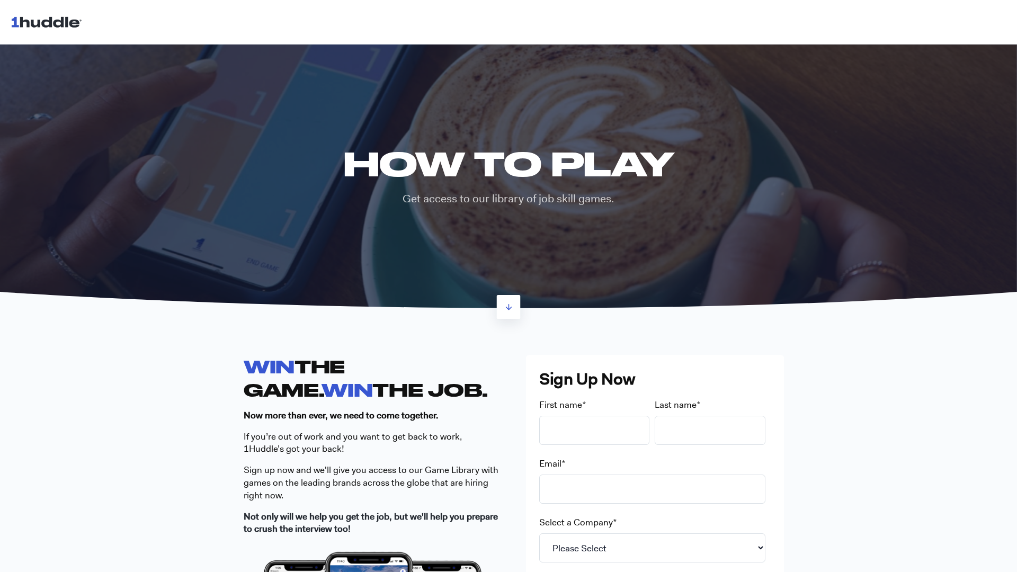 The width and height of the screenshot is (1017, 572). What do you see at coordinates (48, 22) in the screenshot?
I see `img: 1huddle` at bounding box center [48, 22].